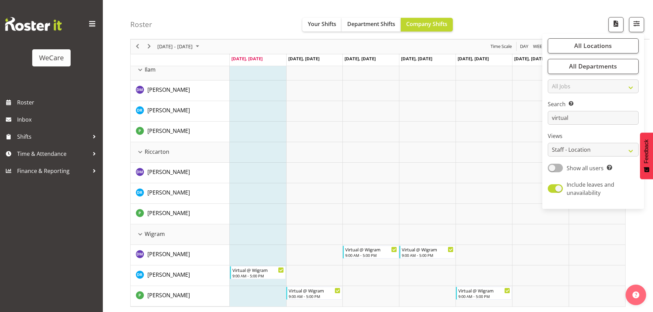 The image size is (653, 312). What do you see at coordinates (155, 234) in the screenshot?
I see `span: Wigram` at bounding box center [155, 234].